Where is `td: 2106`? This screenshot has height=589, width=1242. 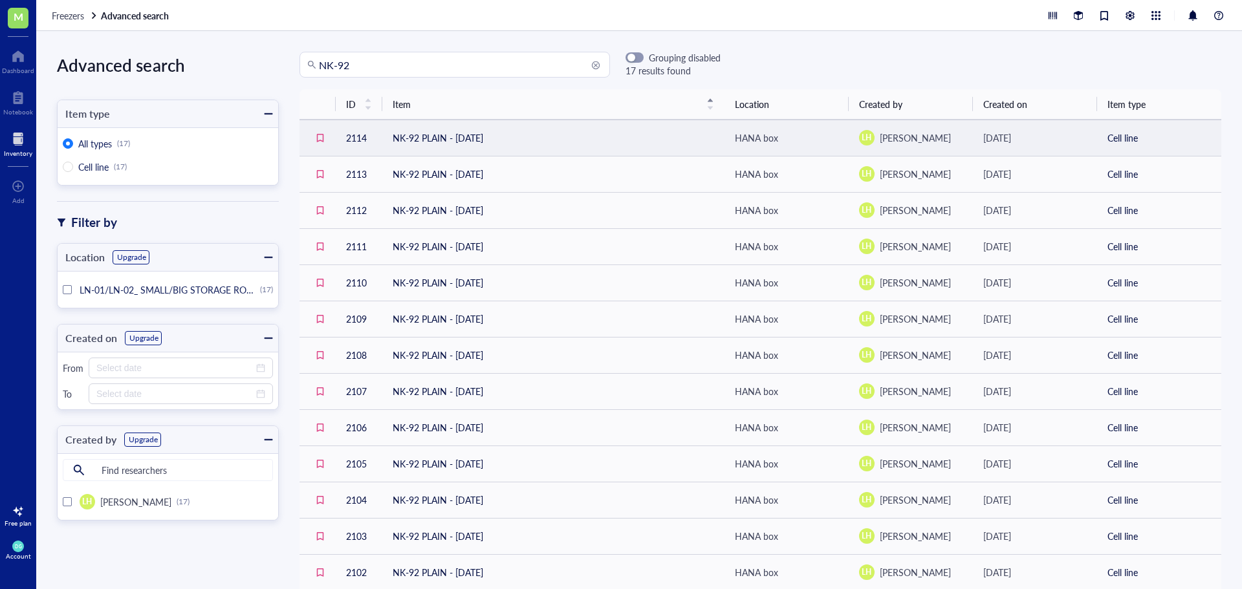 td: 2106 is located at coordinates (359, 427).